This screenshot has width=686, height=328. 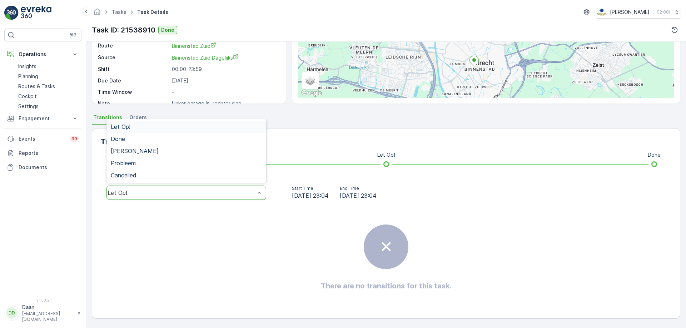 I want to click on p: Insights, so click(x=27, y=66).